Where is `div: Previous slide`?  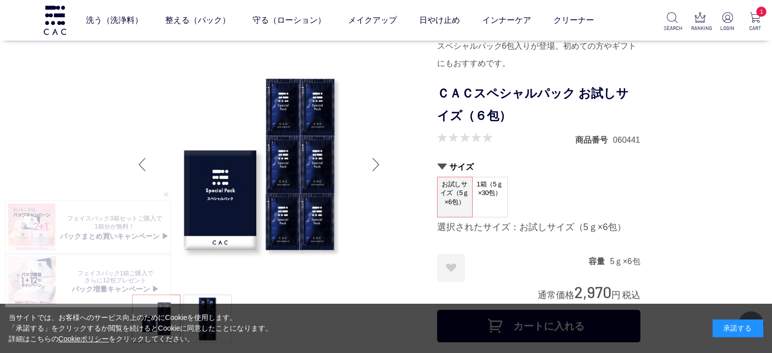 div: Previous slide is located at coordinates (142, 165).